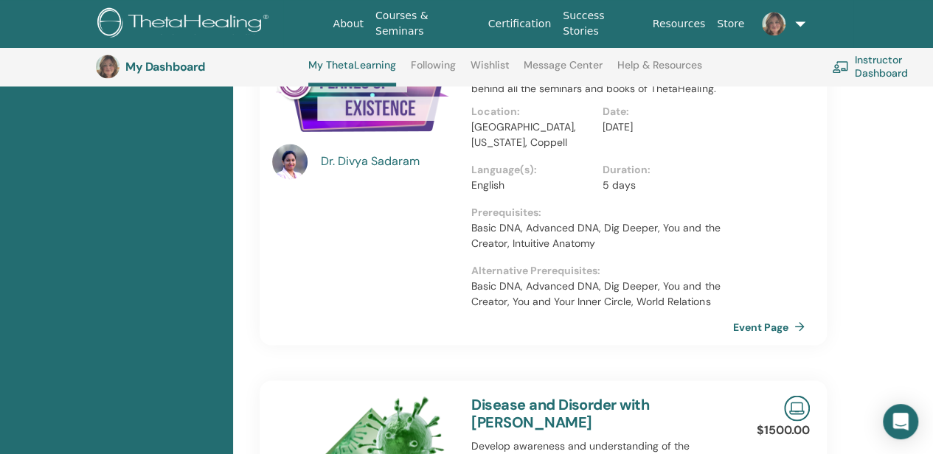 The image size is (933, 454). I want to click on a: Certification, so click(519, 24).